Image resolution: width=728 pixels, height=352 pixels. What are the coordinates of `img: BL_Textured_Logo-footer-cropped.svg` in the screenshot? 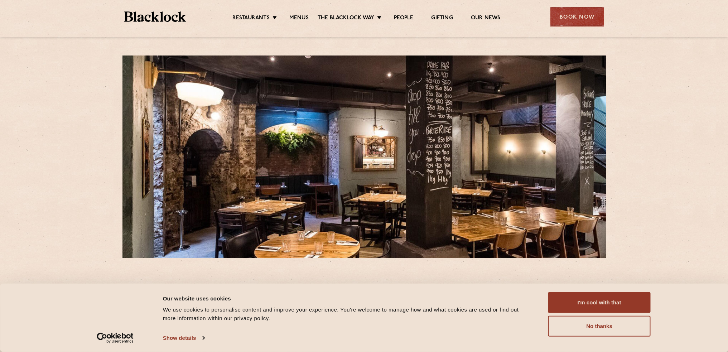 It's located at (155, 16).